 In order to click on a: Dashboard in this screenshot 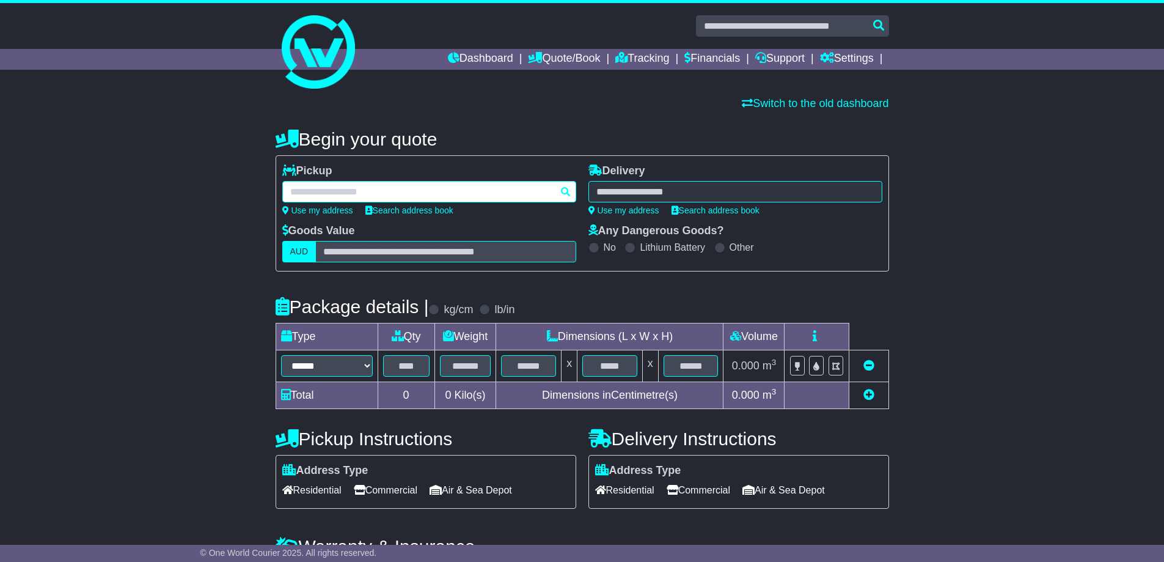, I will do `click(480, 59)`.